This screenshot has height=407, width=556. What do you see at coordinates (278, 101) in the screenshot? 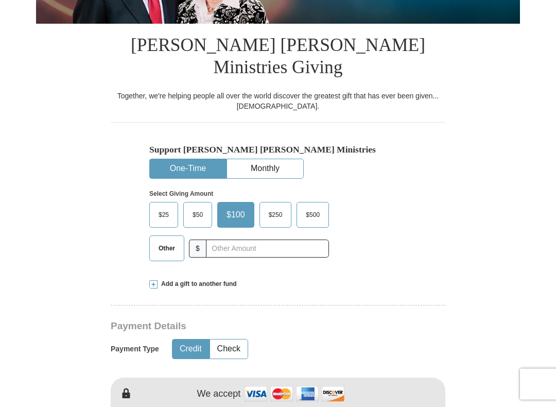
I see `div: Together, we're helping people all over the world discover the greatest gift that has ever been g...` at bounding box center [278, 101].